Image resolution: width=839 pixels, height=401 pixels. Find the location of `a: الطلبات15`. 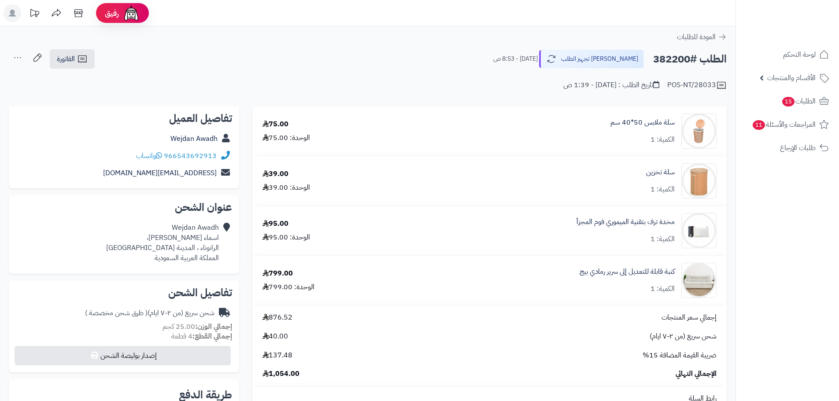

a: الطلبات15 is located at coordinates (788, 101).